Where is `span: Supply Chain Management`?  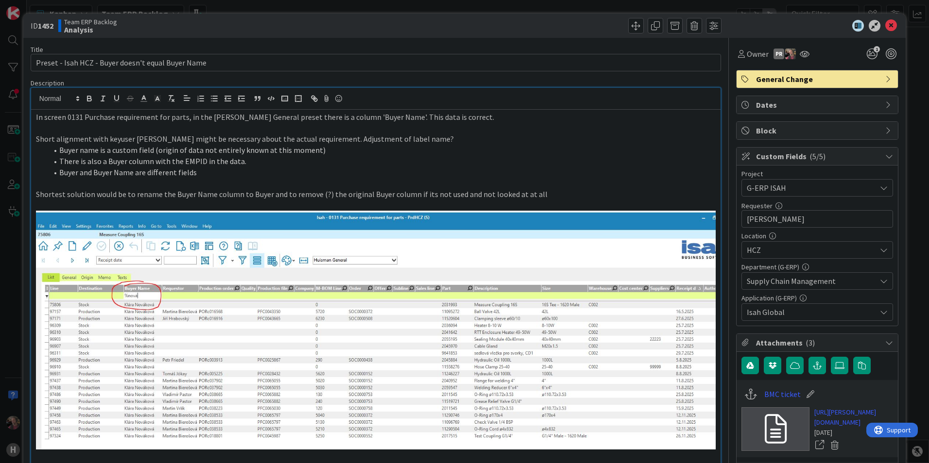 span: Supply Chain Management is located at coordinates (811, 281).